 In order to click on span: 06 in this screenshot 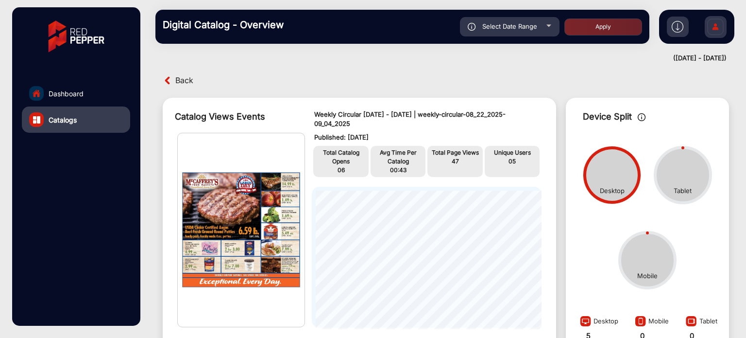, I will do `click(341, 170)`.